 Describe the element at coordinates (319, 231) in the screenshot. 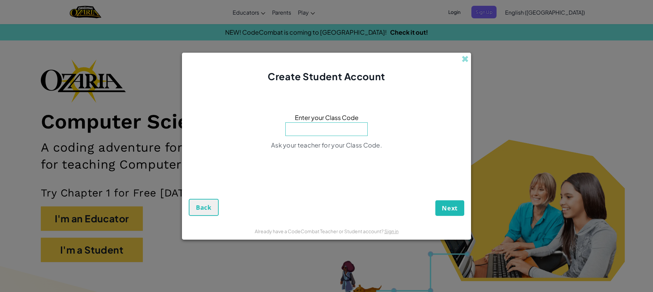

I see `span: Already have a CodeCombat Teacher or Student account?` at that location.